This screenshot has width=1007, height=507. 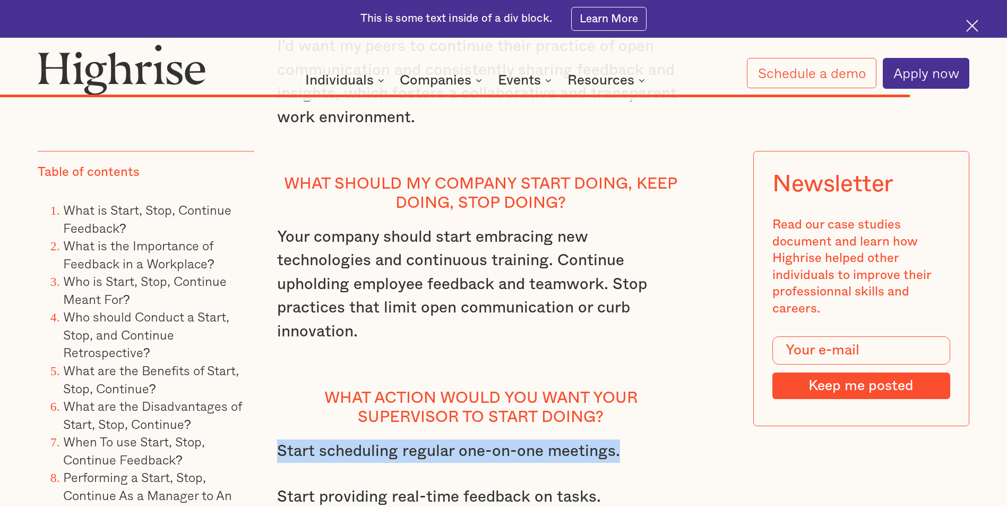 What do you see at coordinates (926, 73) in the screenshot?
I see `a: Apply now` at bounding box center [926, 73].